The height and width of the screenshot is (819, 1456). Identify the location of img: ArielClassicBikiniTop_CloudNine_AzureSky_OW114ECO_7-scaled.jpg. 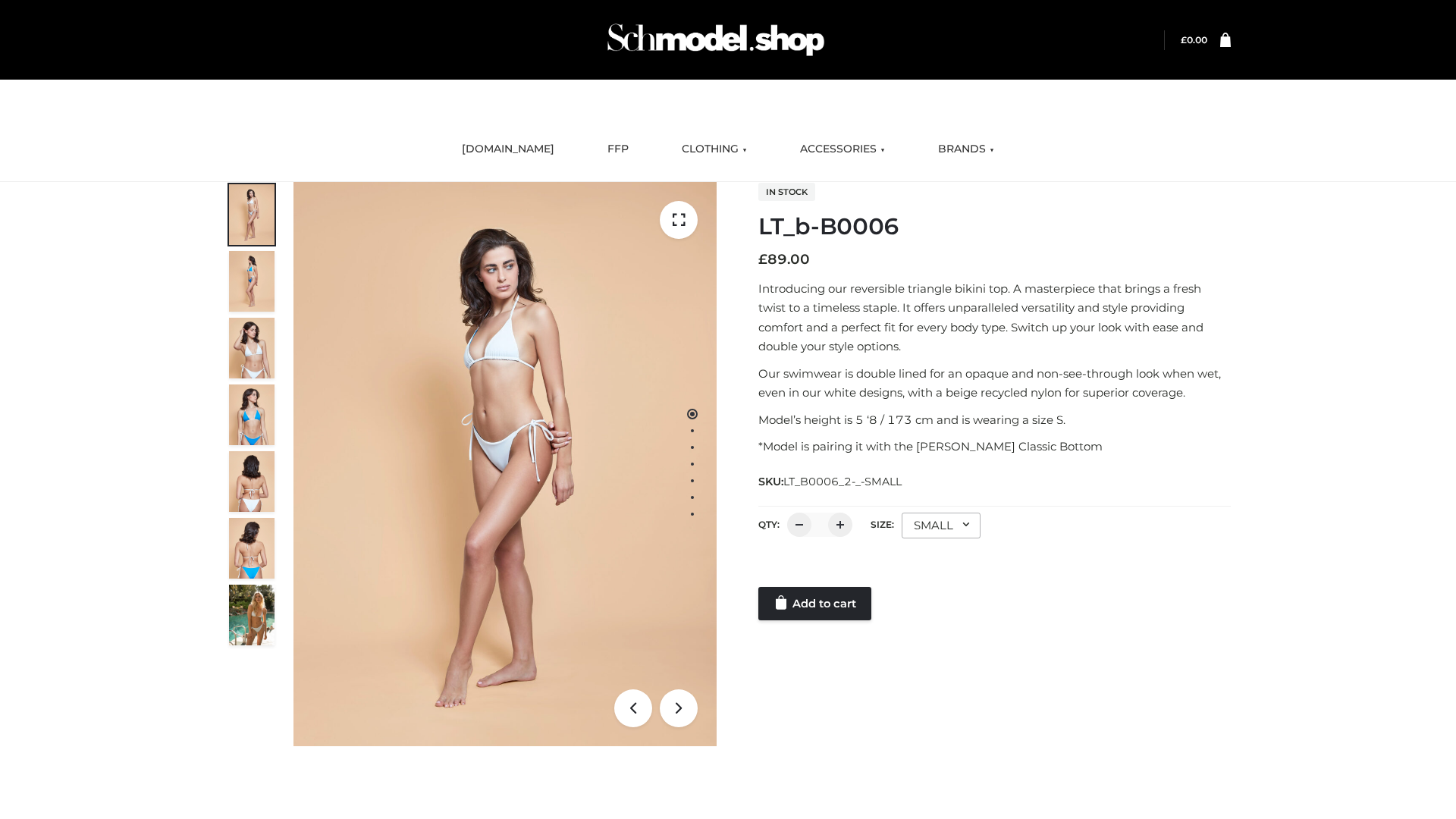
(252, 482).